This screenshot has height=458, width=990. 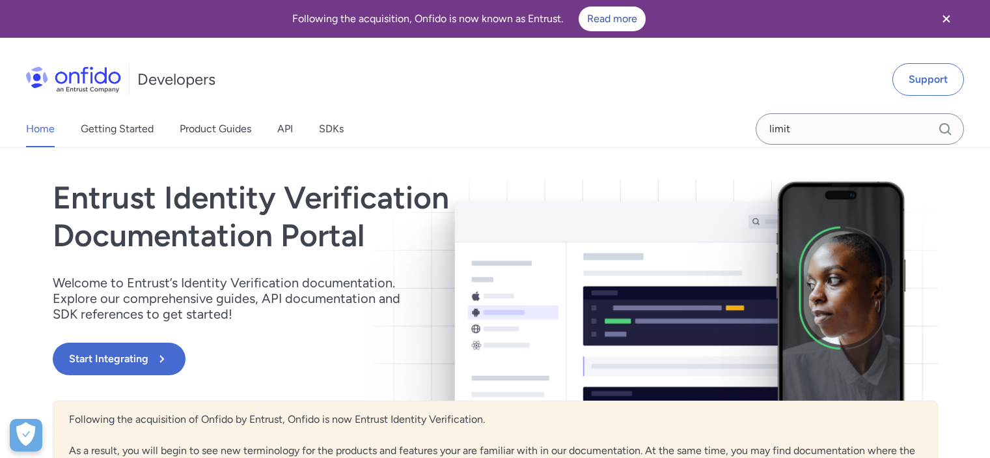 What do you see at coordinates (612, 19) in the screenshot?
I see `a: Read more` at bounding box center [612, 19].